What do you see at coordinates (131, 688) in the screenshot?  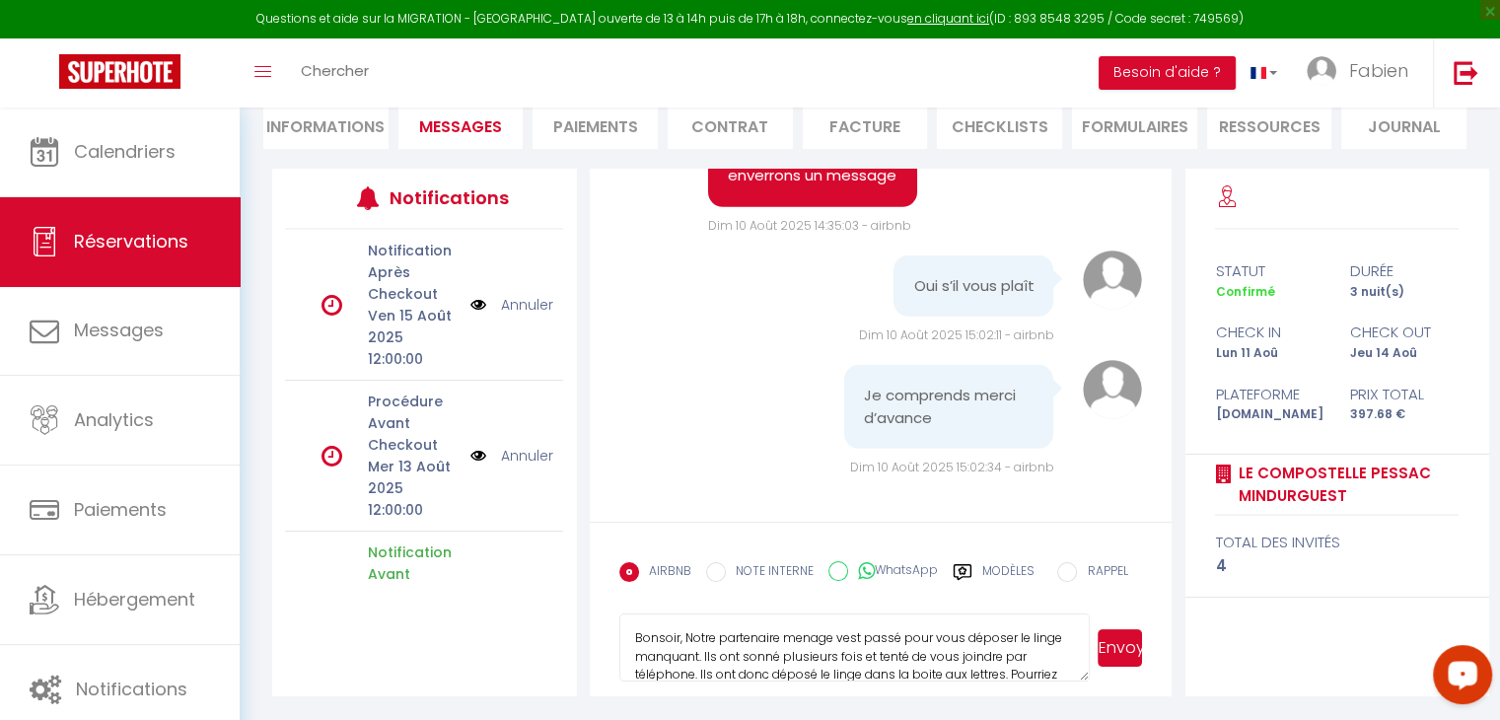 I see `span: Notifications` at bounding box center [131, 688].